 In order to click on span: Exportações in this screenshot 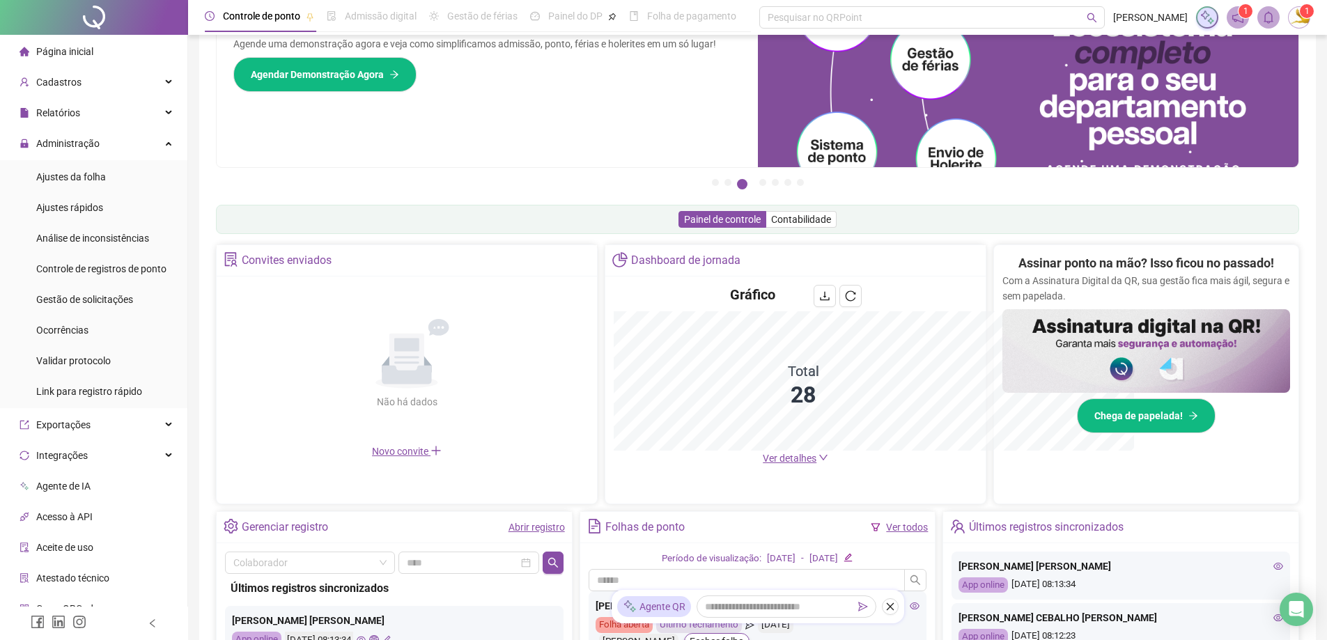, I will do `click(63, 425)`.